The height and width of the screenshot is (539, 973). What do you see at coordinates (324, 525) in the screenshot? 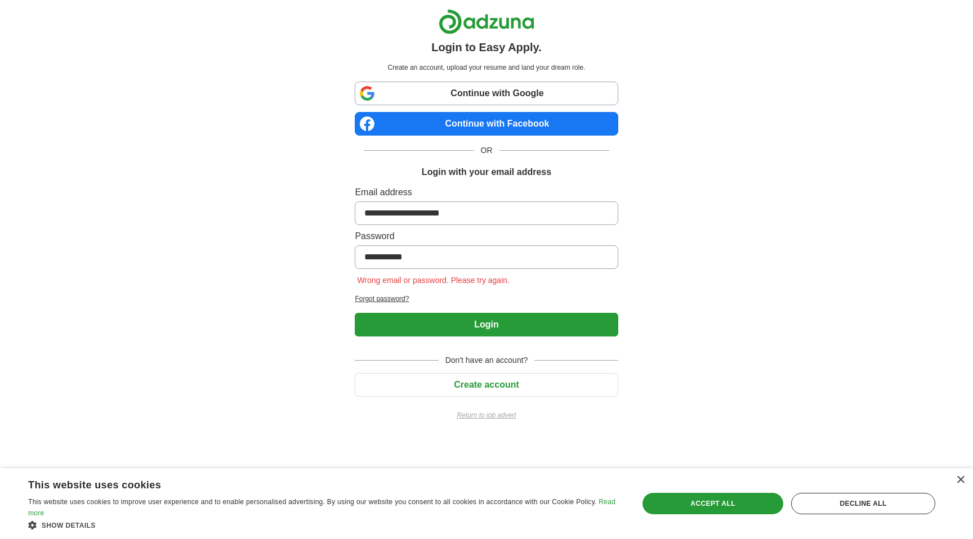
I see `div: Show details` at bounding box center [324, 525].